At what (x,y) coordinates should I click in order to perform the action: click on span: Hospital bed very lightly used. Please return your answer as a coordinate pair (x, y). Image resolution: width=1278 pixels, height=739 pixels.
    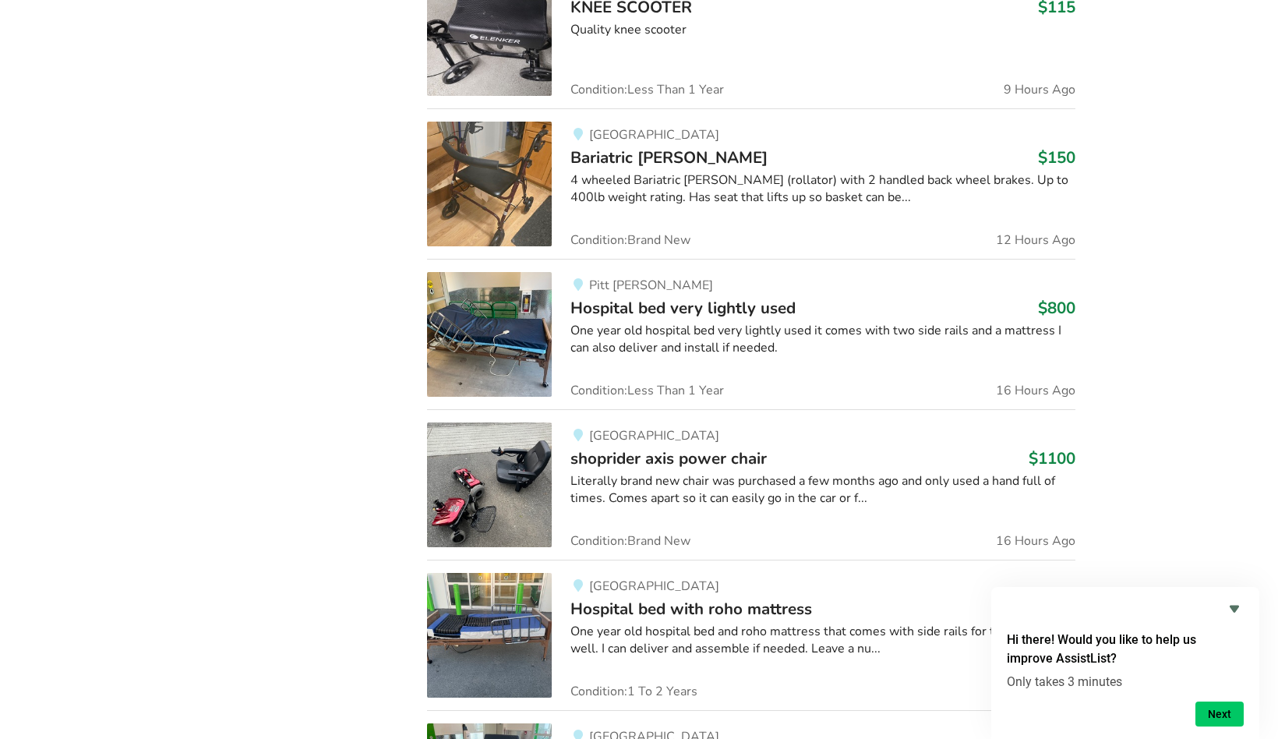
    Looking at the image, I should click on (683, 308).